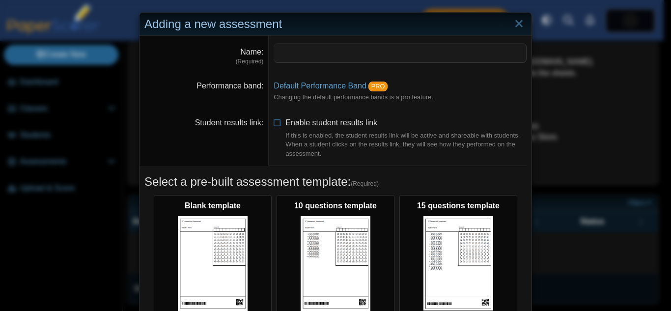 Image resolution: width=671 pixels, height=311 pixels. I want to click on b: 15 questions template, so click(458, 205).